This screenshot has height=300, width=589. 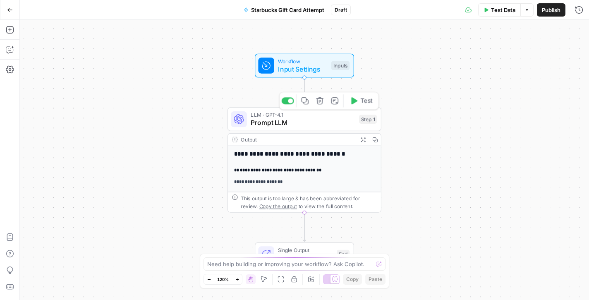 What do you see at coordinates (499, 10) in the screenshot?
I see `button: Test Data` at bounding box center [499, 10].